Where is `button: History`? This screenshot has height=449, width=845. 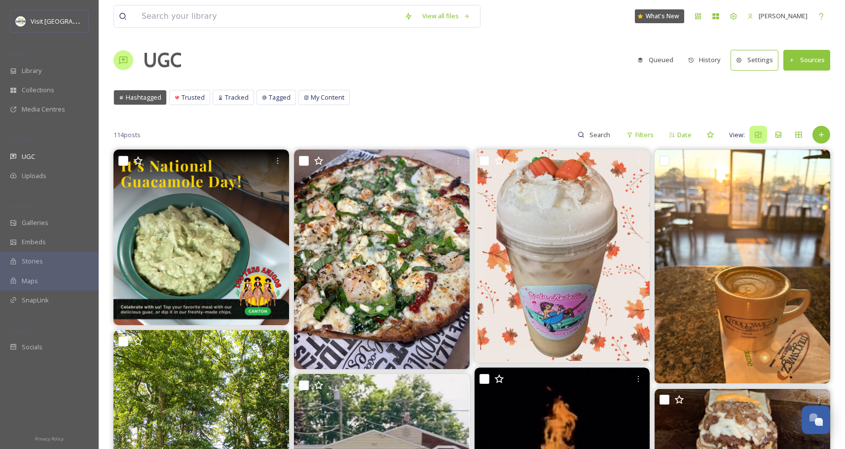
button: History is located at coordinates (704, 60).